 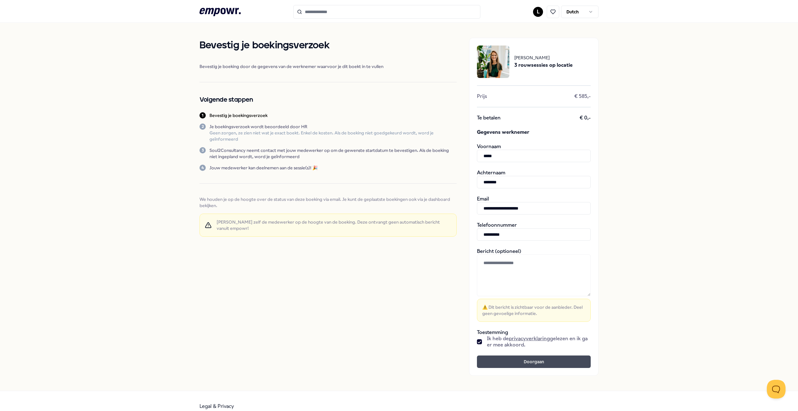 What do you see at coordinates (203, 127) in the screenshot?
I see `div: 2` at bounding box center [203, 127].